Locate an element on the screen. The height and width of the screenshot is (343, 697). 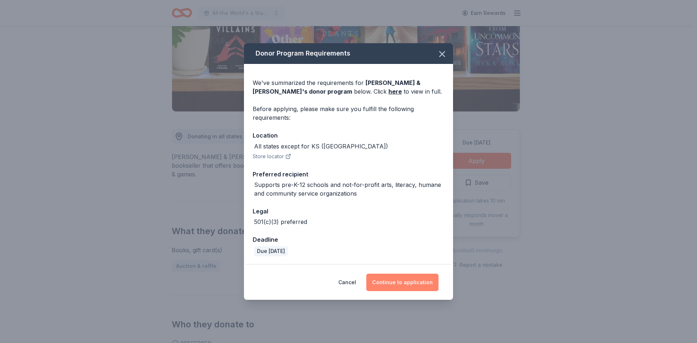
div: Location is located at coordinates (348, 135).